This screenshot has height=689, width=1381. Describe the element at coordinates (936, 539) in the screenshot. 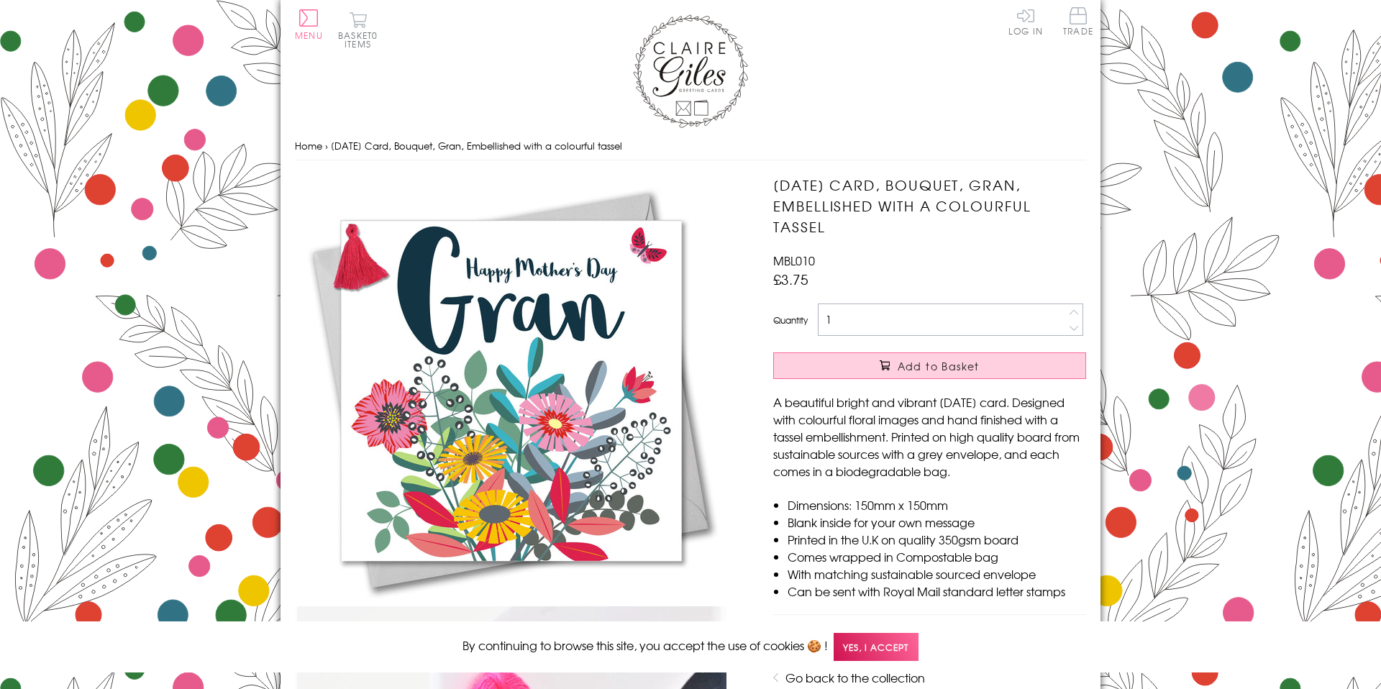

I see `li: Printed in the U.K on quality 350gsm board` at that location.